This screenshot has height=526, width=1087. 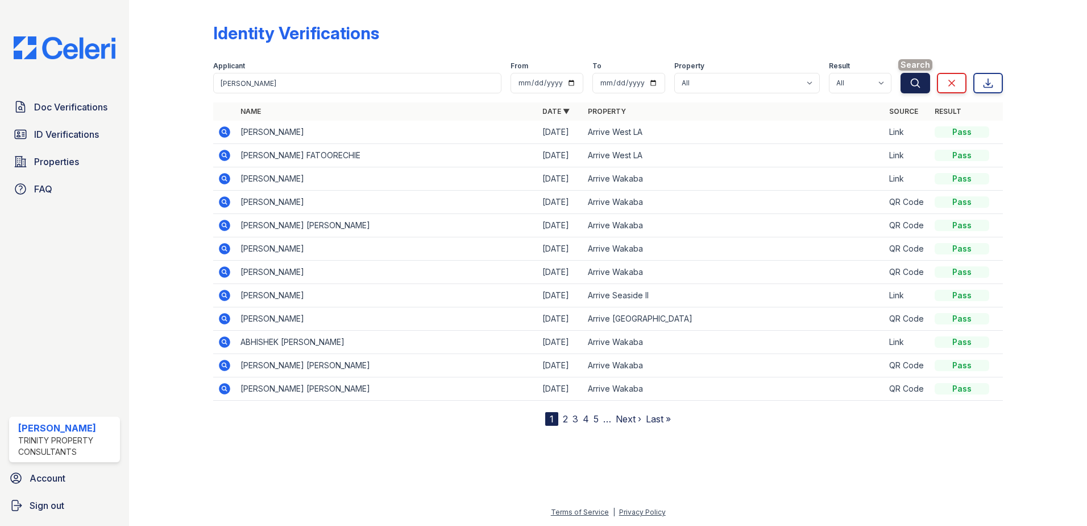 What do you see at coordinates (64, 505) in the screenshot?
I see `button: Sign out` at bounding box center [64, 505].